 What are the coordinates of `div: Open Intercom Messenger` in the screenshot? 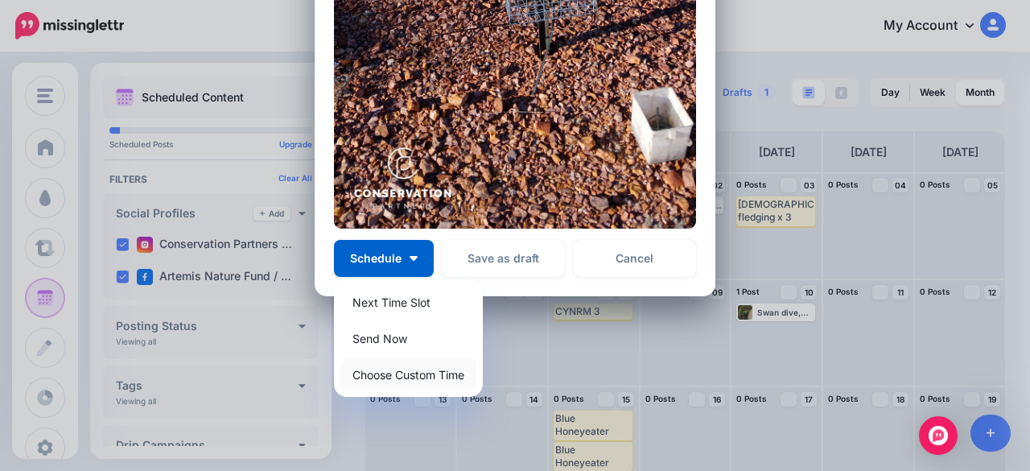 It's located at (938, 435).